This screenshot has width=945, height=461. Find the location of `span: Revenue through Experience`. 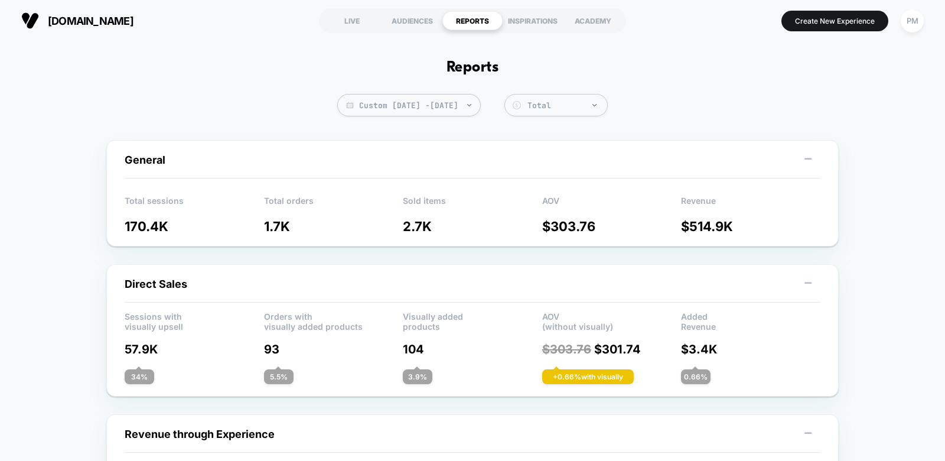

span: Revenue through Experience is located at coordinates (200, 434).